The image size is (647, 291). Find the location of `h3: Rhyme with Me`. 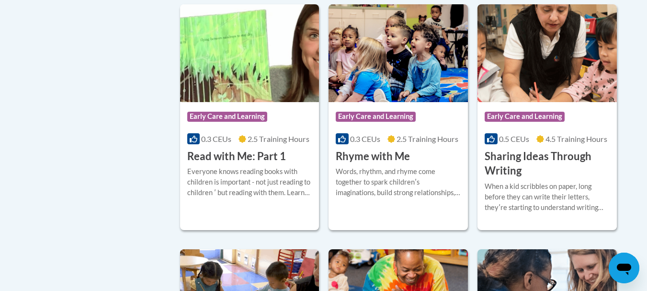

h3: Rhyme with Me is located at coordinates (372, 156).